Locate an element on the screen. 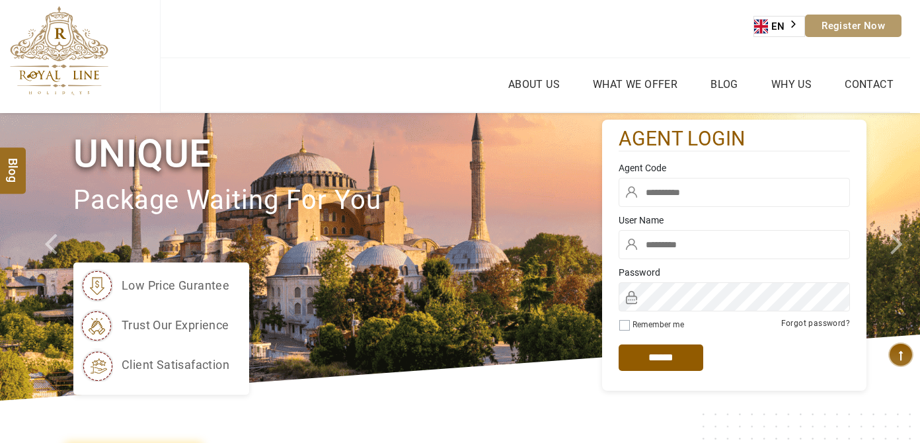  label: Agent Code is located at coordinates (734, 168).